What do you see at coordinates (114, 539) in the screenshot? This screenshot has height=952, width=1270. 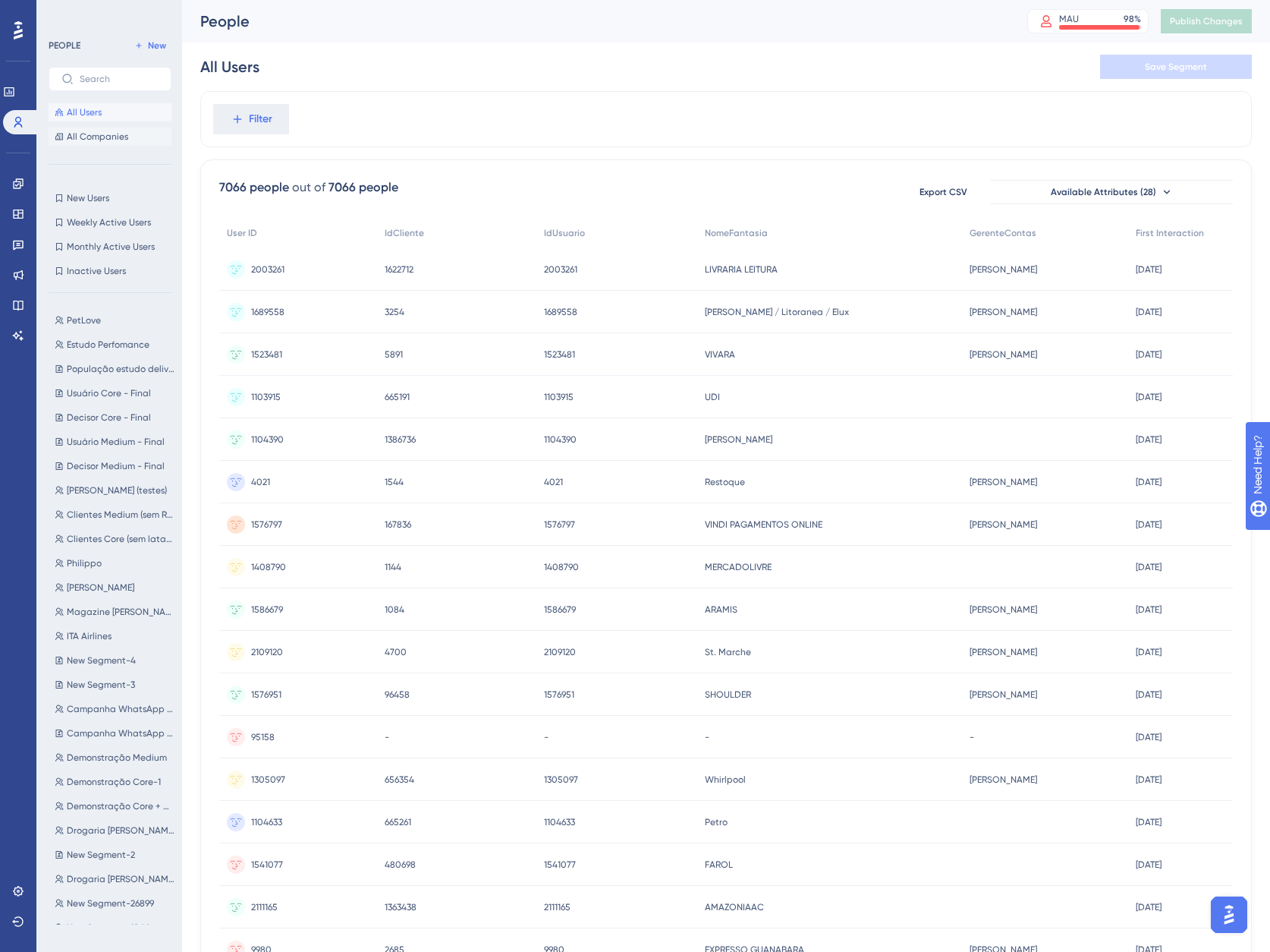 I see `button: Clientes Core (sem latam)` at bounding box center [114, 539].